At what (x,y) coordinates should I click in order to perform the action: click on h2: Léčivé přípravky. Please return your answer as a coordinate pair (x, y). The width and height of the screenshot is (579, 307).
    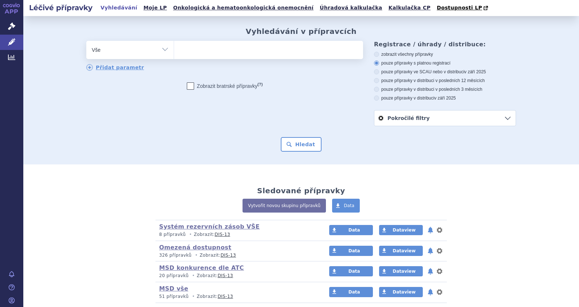
    Looking at the image, I should click on (61, 8).